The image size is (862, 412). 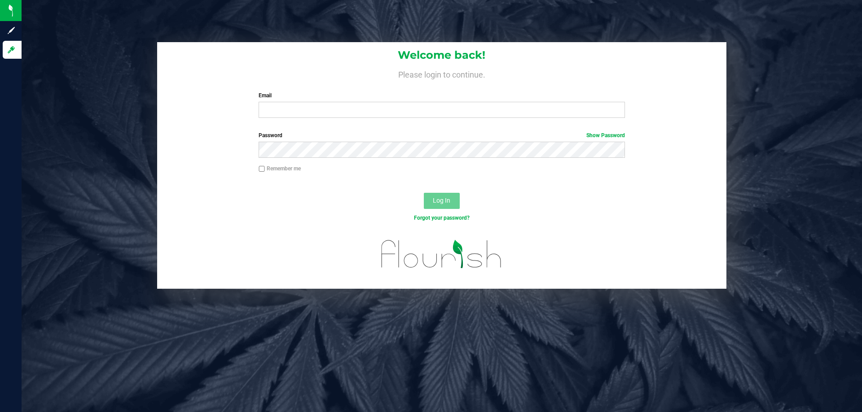 I want to click on a: Show Password, so click(x=605, y=136).